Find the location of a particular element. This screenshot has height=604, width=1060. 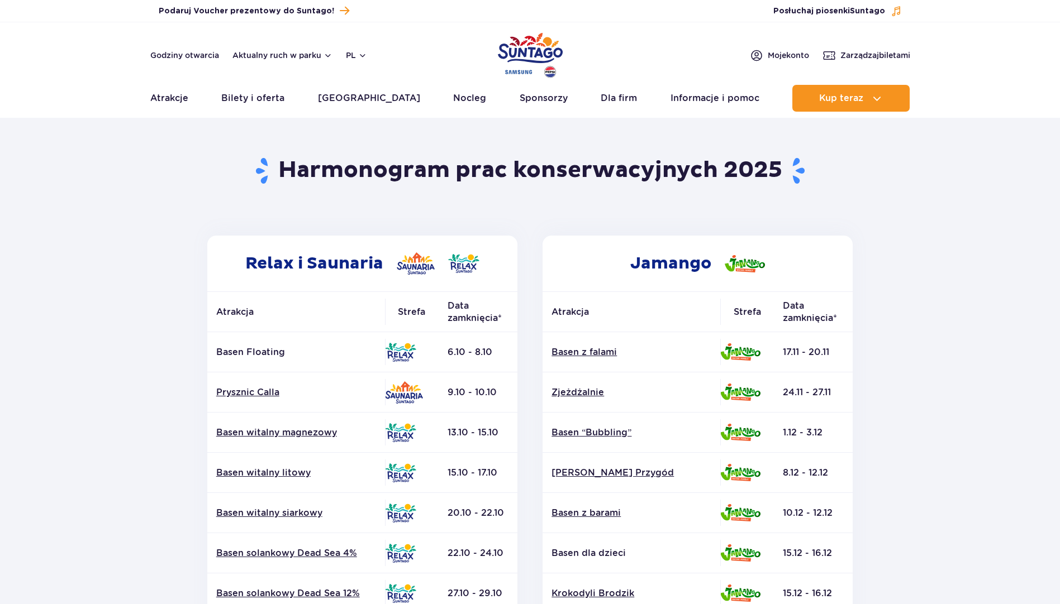

h1: Harmonogram prac konserwacyjnych 2025 is located at coordinates (530, 171).